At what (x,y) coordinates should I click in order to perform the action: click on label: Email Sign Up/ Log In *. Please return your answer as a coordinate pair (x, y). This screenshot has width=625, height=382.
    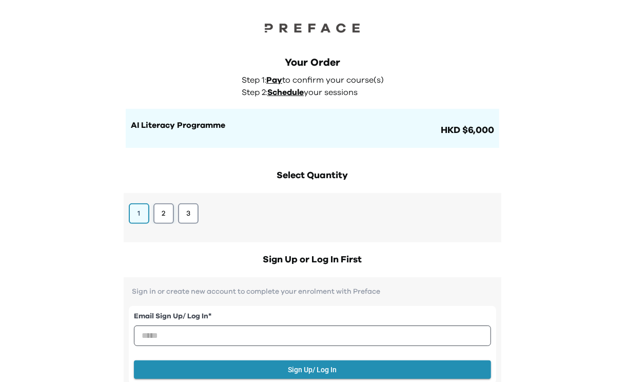
    Looking at the image, I should click on (312, 316).